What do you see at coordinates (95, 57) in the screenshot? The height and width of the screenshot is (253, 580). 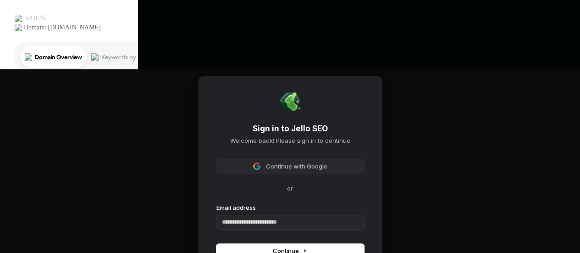 I see `img: tab_keywords_by_traffic_grey.svg` at bounding box center [95, 57].